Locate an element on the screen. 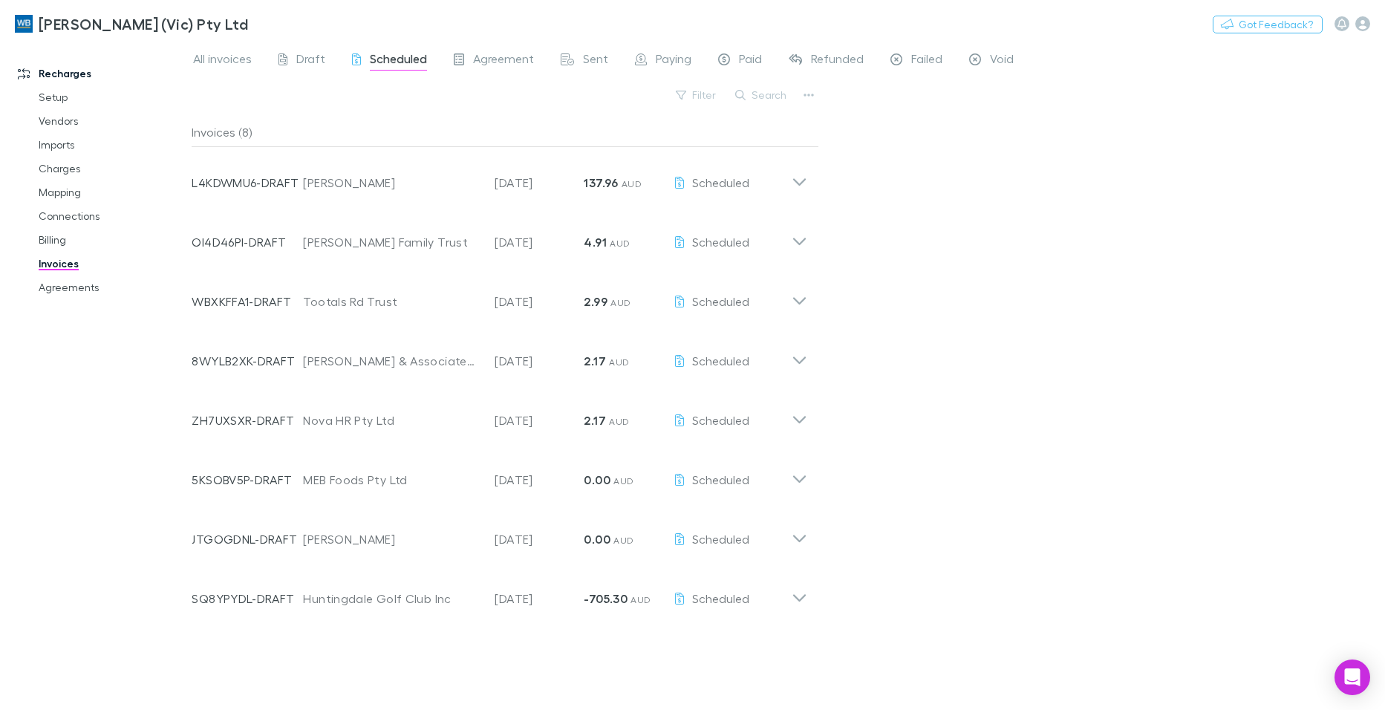  p: L4KDWMU6-DRAFT is located at coordinates (247, 183).